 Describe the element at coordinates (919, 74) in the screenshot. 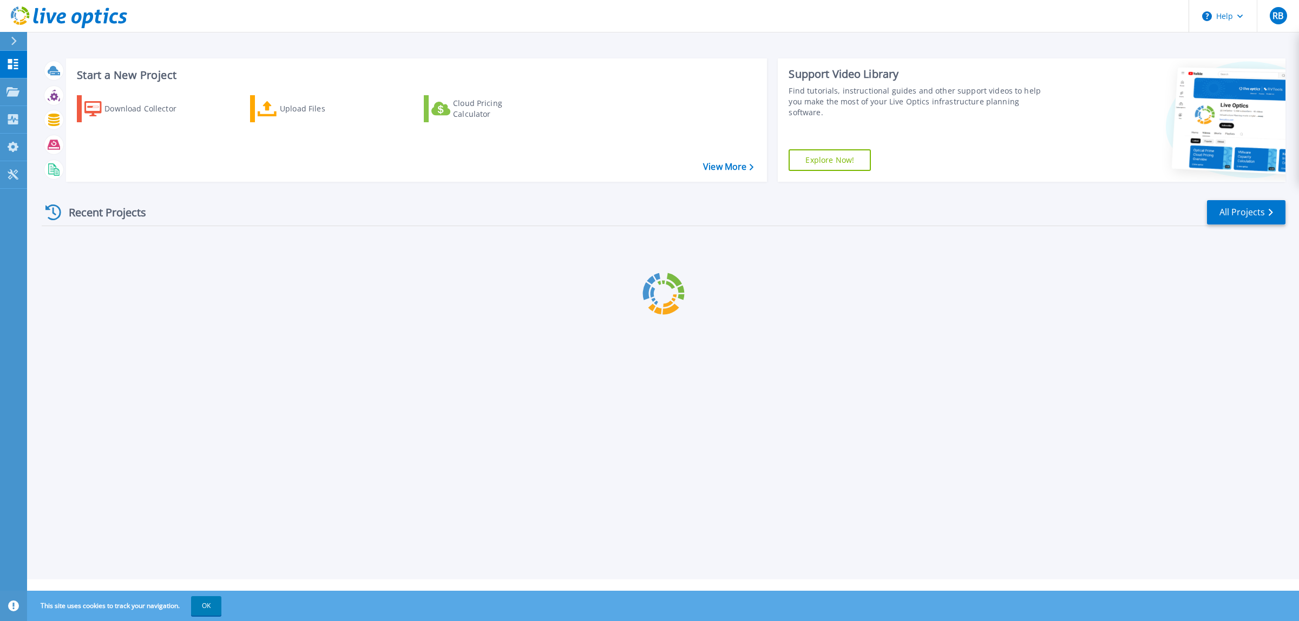

I see `div: Support Video Library` at that location.